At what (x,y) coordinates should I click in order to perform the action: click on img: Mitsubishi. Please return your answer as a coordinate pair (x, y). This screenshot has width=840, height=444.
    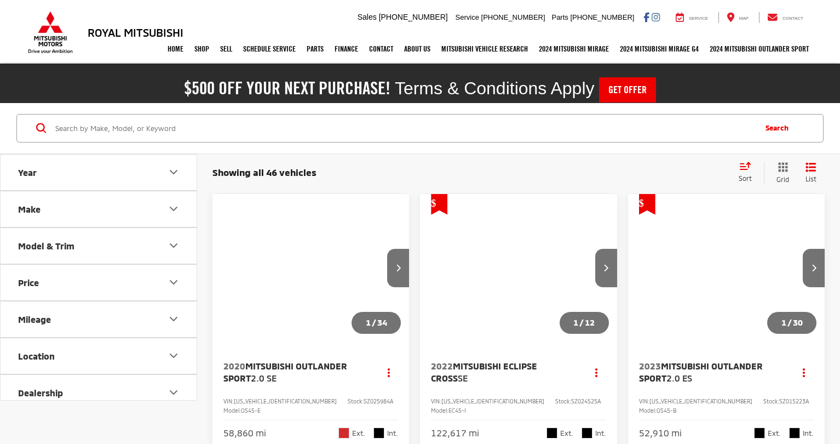
    Looking at the image, I should click on (50, 32).